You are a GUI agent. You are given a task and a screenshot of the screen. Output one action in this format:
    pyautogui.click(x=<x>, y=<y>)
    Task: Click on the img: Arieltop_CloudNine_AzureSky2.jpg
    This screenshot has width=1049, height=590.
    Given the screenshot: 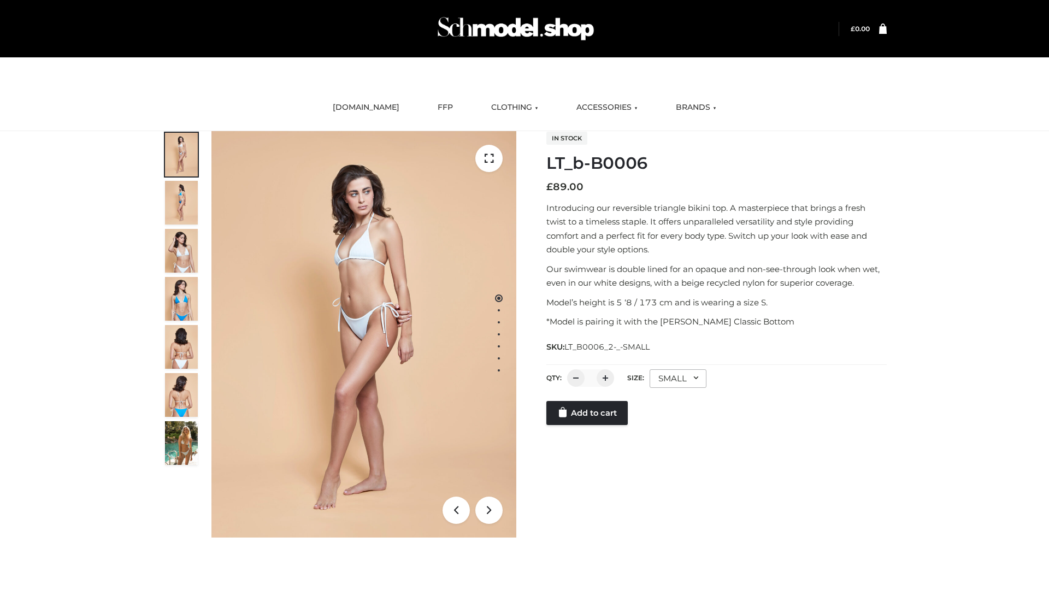 What is the action you would take?
    pyautogui.click(x=181, y=443)
    